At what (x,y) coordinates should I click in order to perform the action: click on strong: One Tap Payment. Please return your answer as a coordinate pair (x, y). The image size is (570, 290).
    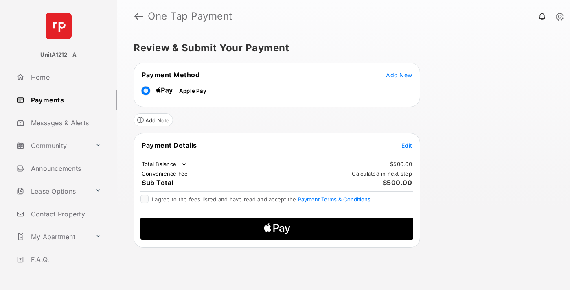
    Looking at the image, I should click on (190, 16).